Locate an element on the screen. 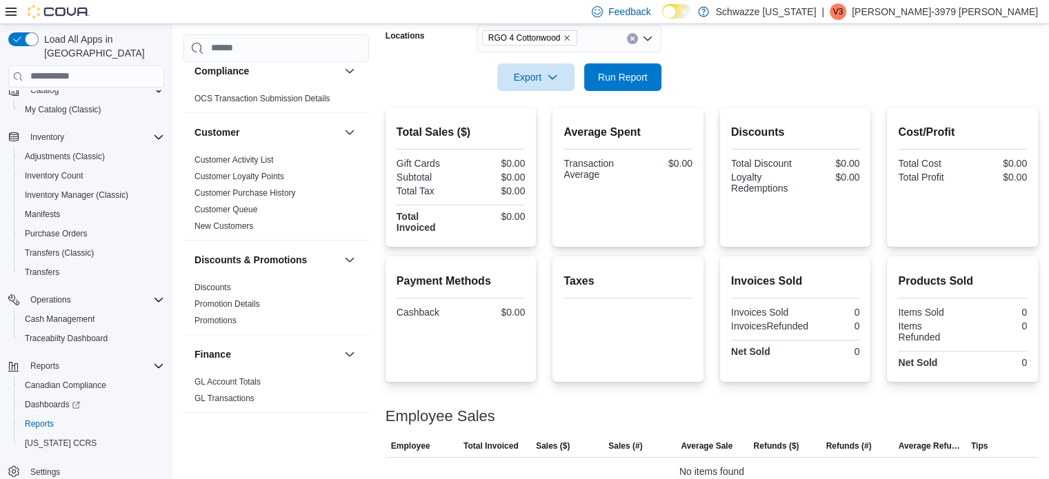  div: Vaughan-3979 Turner is located at coordinates (838, 12).